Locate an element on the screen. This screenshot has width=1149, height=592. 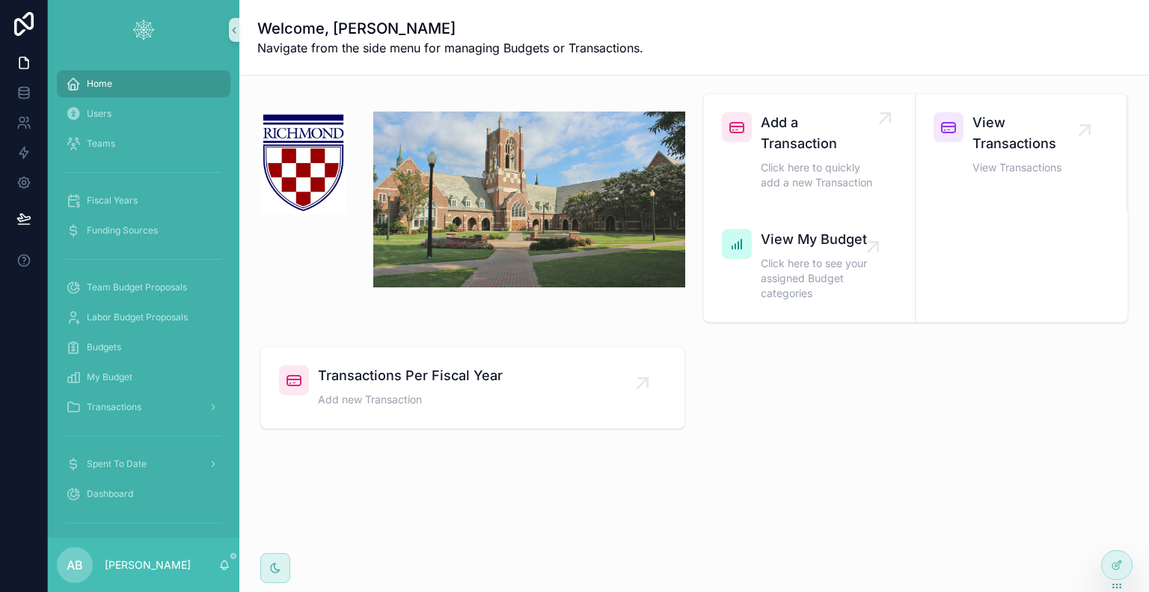
a: My Budget is located at coordinates (144, 377).